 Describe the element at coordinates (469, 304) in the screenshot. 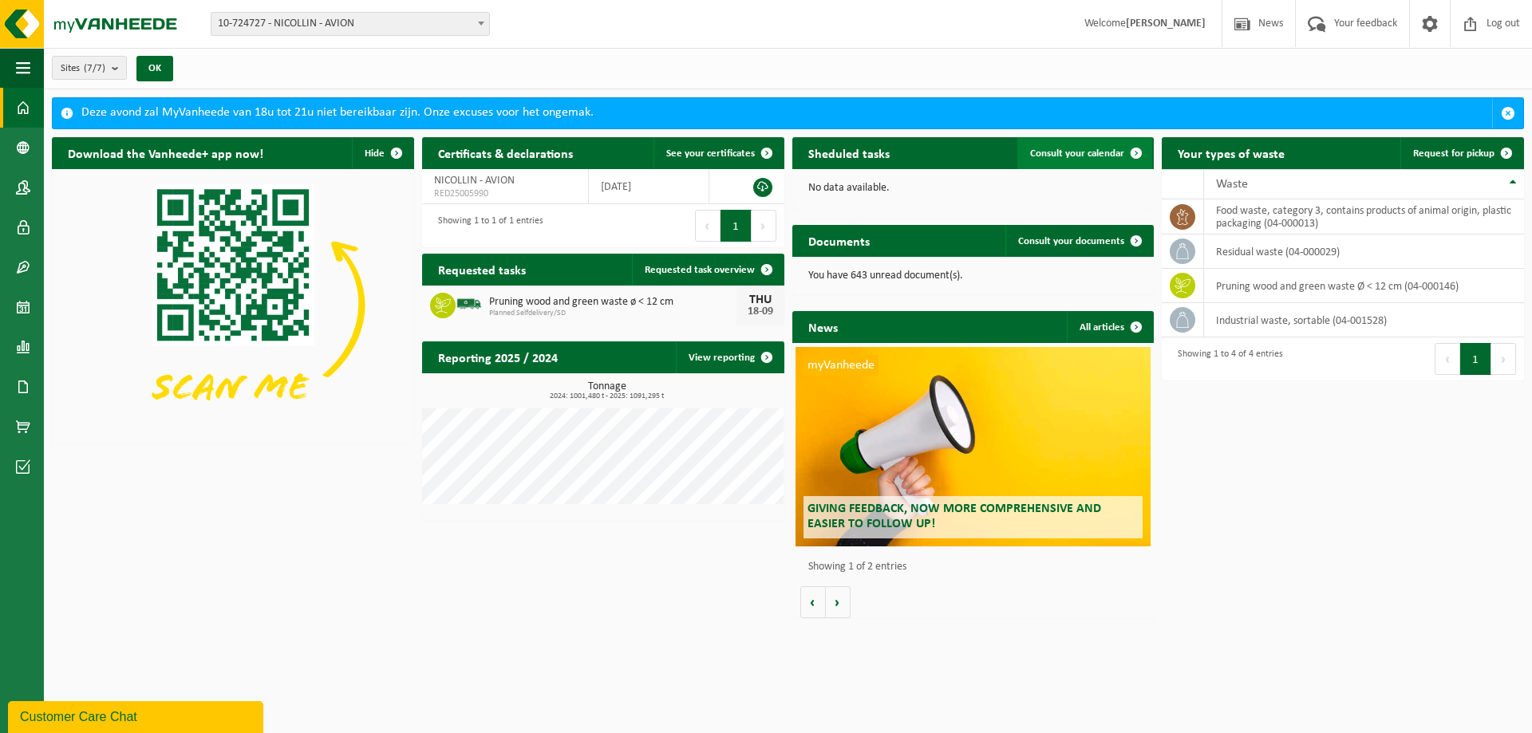

I see `img: BL-SO-LV` at that location.